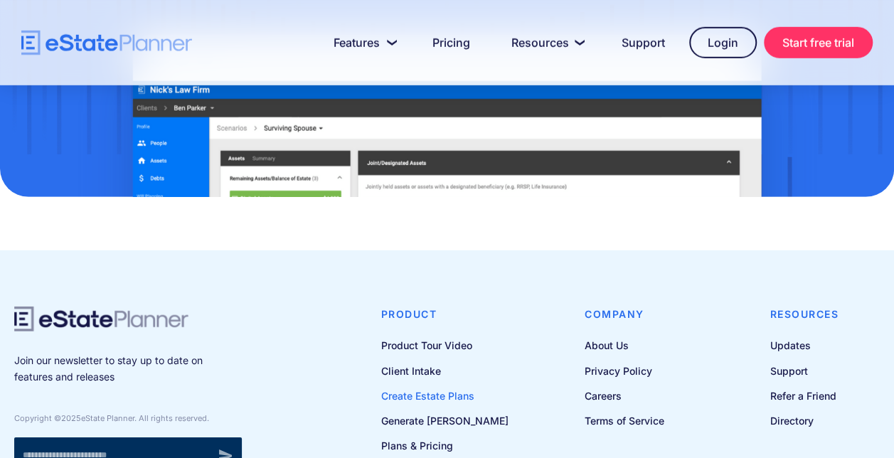 The height and width of the screenshot is (458, 894). Describe the element at coordinates (444, 345) in the screenshot. I see `a: Product Tour Video` at that location.